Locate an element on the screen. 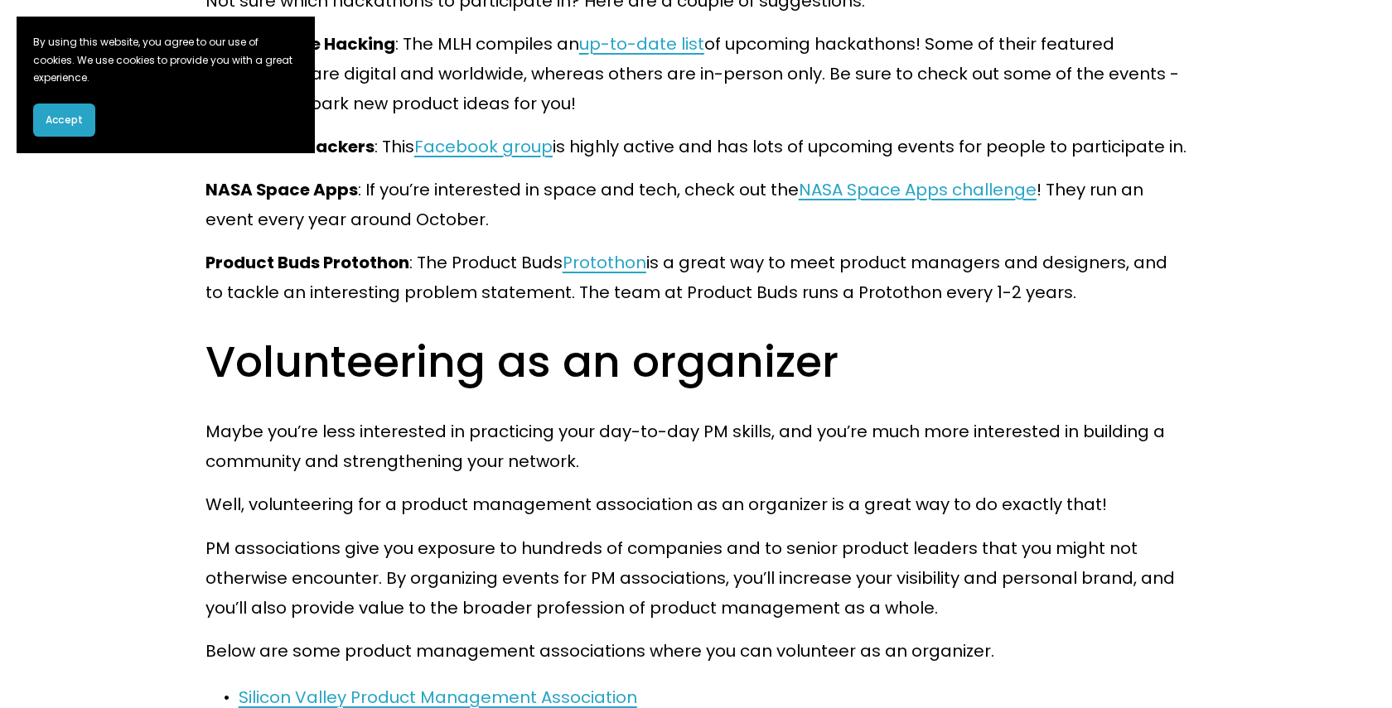 This screenshot has width=1392, height=708. p: Below are some product management associations where you can volunteer as an organizer. is located at coordinates (696, 651).